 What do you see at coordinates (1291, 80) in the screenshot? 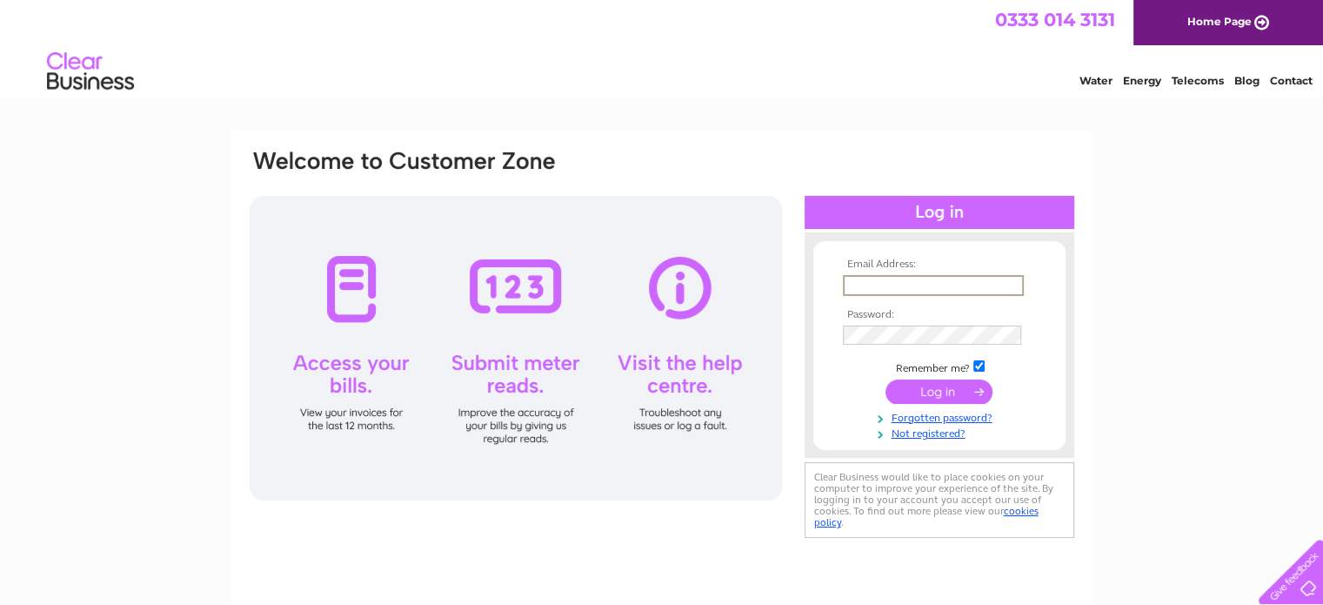
I see `a: Contact` at bounding box center [1291, 80].